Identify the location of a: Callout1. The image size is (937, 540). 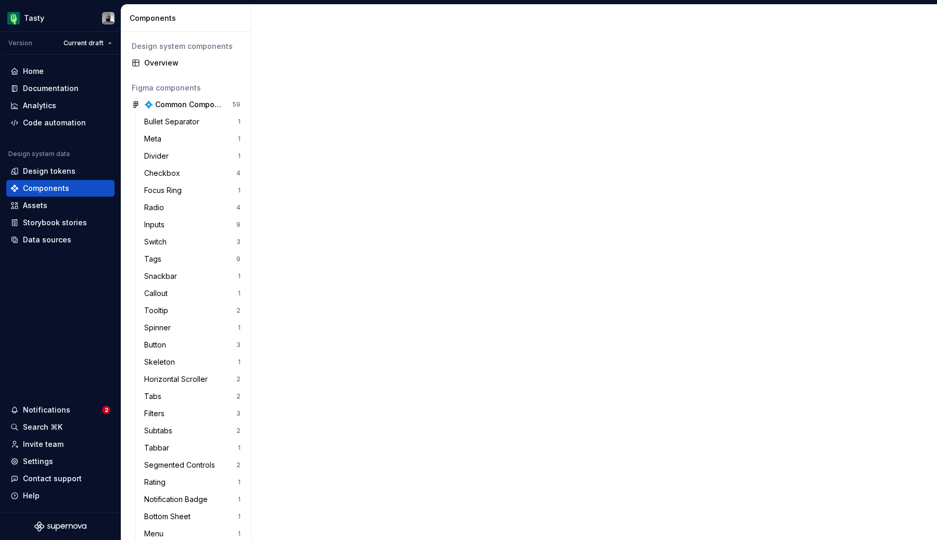
(192, 294).